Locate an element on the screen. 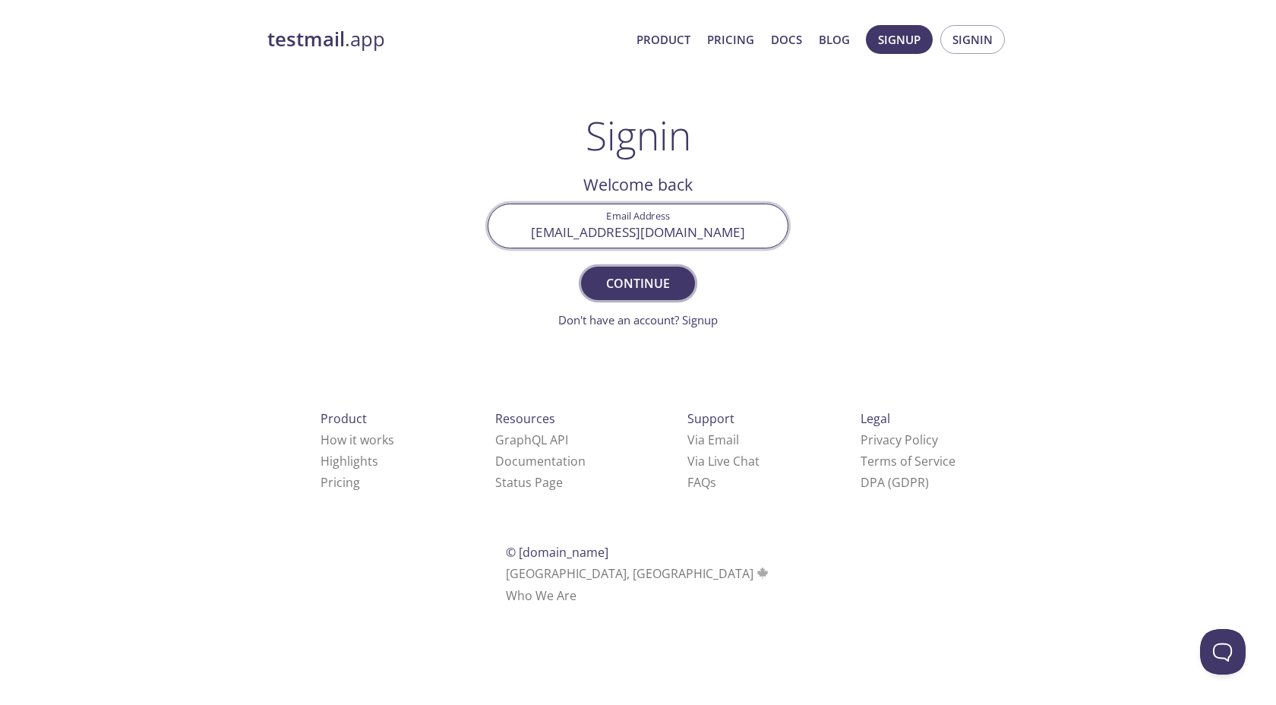 This screenshot has height=705, width=1276. button: Continue is located at coordinates (638, 283).